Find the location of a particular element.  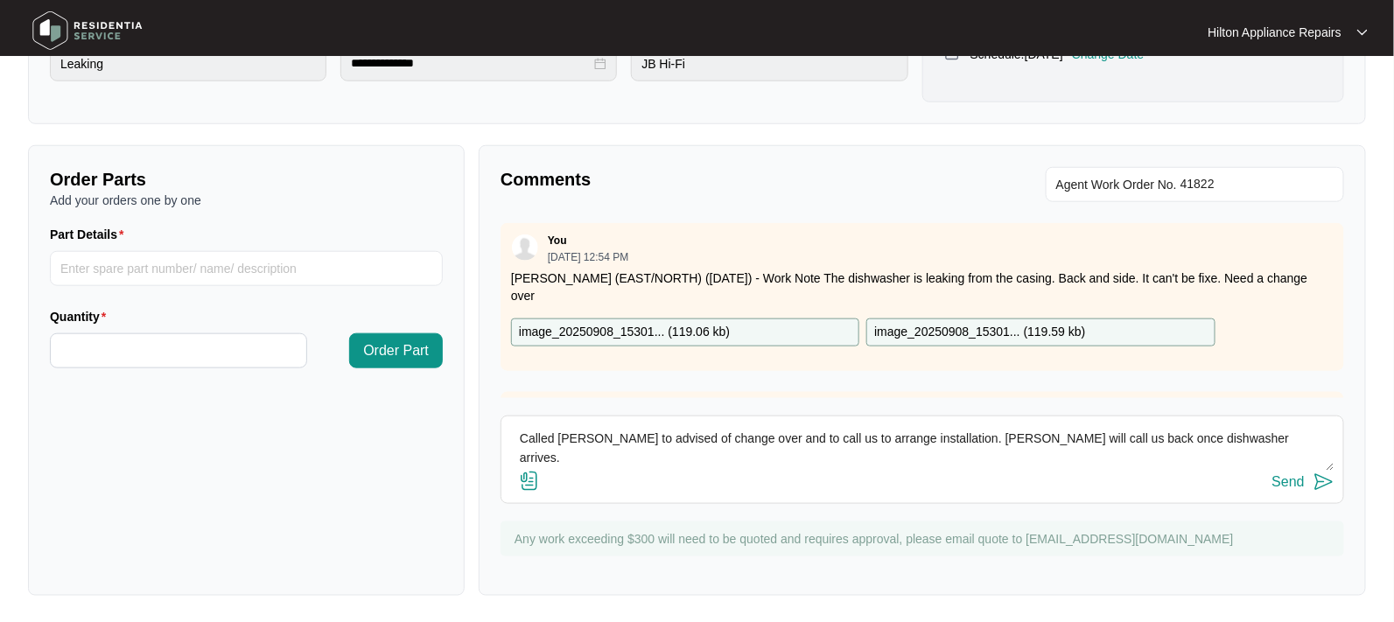

button: Send is located at coordinates (1303, 482).